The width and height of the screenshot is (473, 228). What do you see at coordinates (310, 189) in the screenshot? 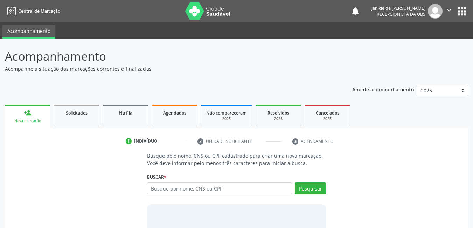
I see `button: Pesquisar` at bounding box center [310, 189].